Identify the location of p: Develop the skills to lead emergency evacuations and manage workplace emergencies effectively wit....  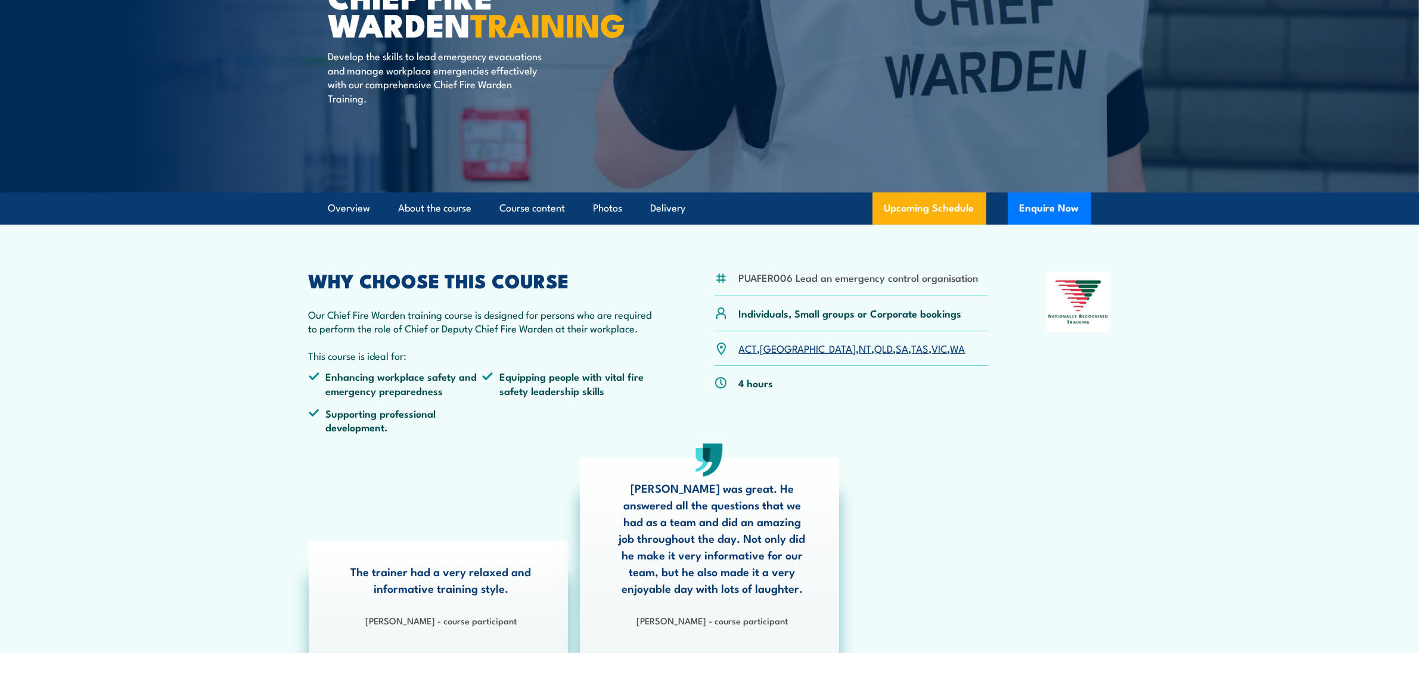
(437, 77).